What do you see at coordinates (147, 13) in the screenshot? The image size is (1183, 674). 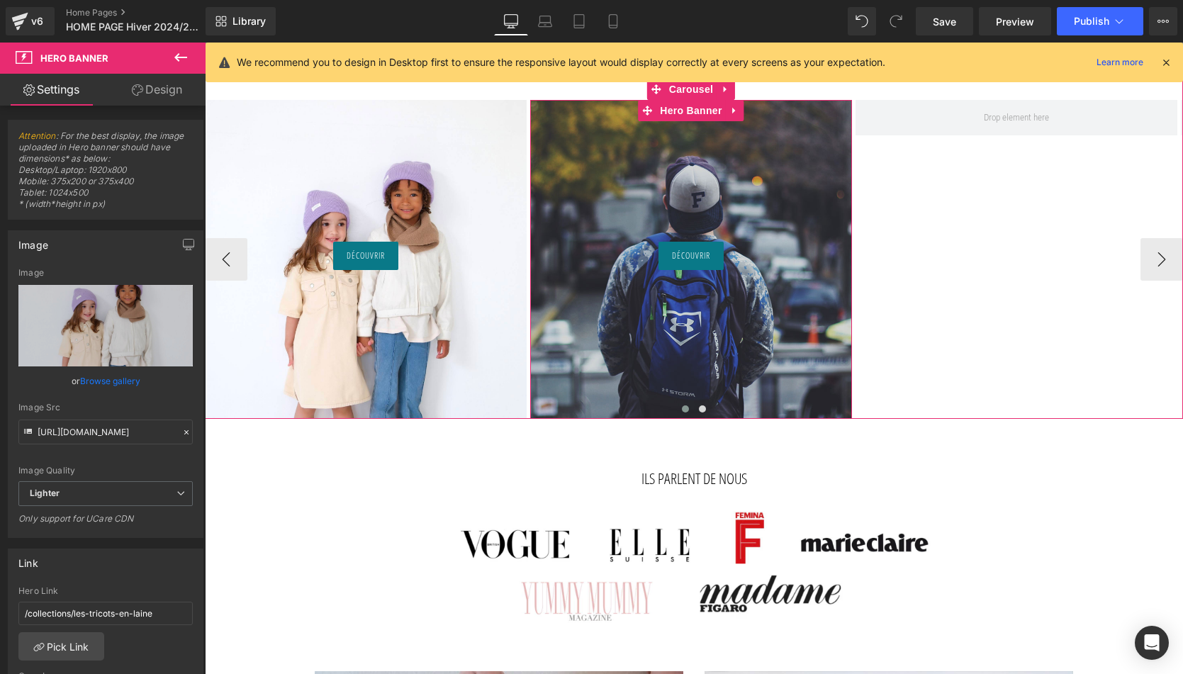 I see `a: Home Pages` at bounding box center [147, 13].